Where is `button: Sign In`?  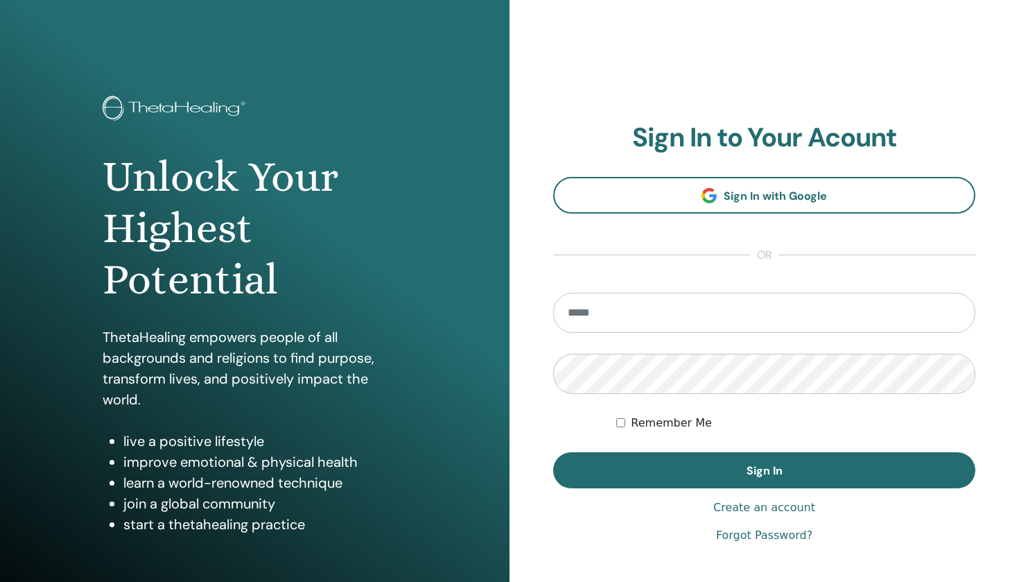
button: Sign In is located at coordinates (764, 470).